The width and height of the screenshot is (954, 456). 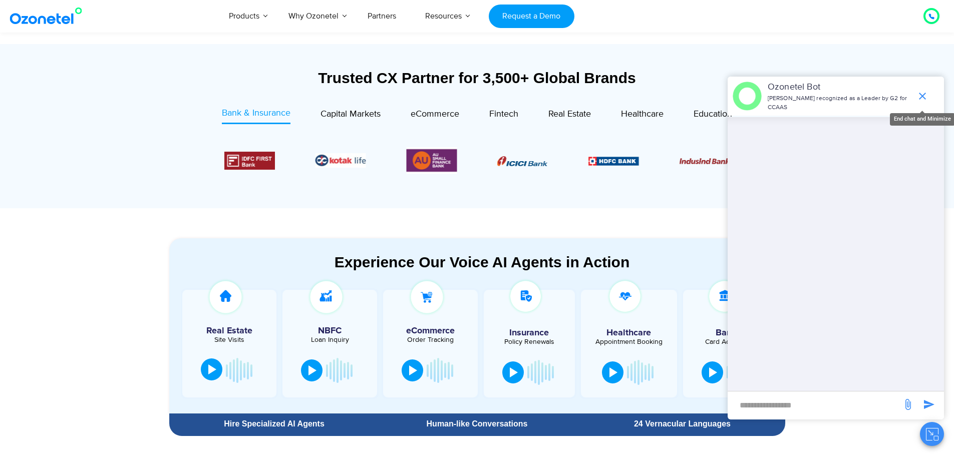 I want to click on div: 24 Vernacular Languages, so click(x=682, y=424).